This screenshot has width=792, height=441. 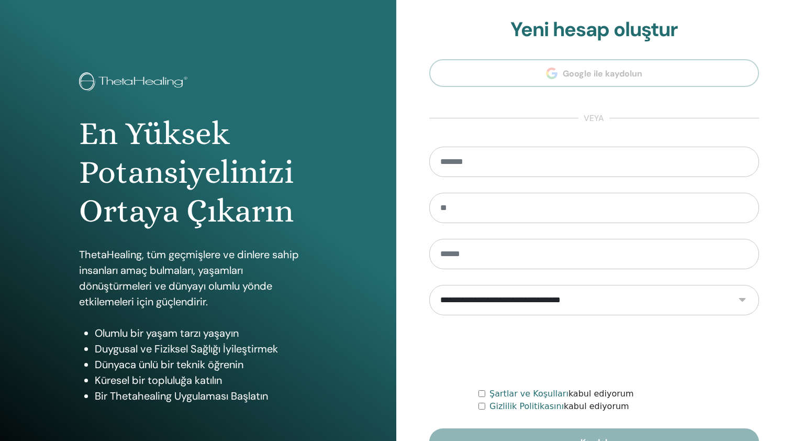 What do you see at coordinates (198, 278) in the screenshot?
I see `p: ThetaHealing, tüm geçmişlere ve dinlere sahip insanları amaç bulmaları, yaşamları dönüştürmeleri ...` at bounding box center [198, 278].